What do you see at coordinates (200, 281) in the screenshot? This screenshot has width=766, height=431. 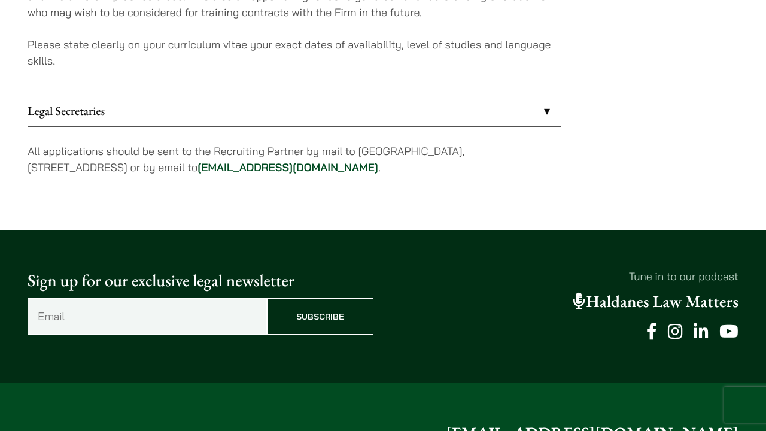 I see `p: Sign up for our exclusive legal newsletter` at bounding box center [200, 281].